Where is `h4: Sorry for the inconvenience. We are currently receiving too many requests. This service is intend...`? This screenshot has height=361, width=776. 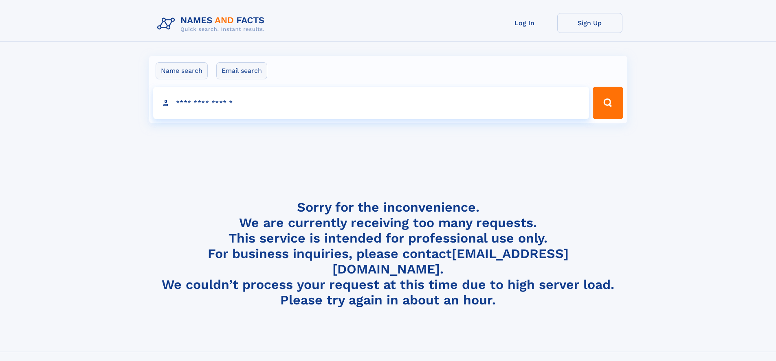 h4: Sorry for the inconvenience. We are currently receiving too many requests. This service is intend... is located at coordinates (388, 254).